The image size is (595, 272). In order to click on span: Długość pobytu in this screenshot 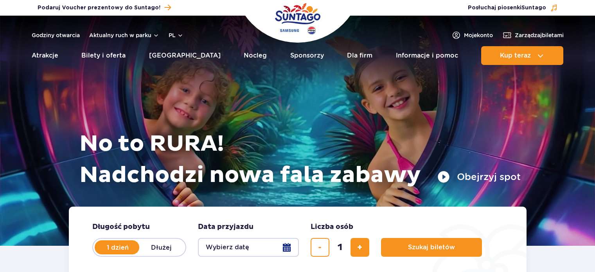, I will do `click(121, 227)`.